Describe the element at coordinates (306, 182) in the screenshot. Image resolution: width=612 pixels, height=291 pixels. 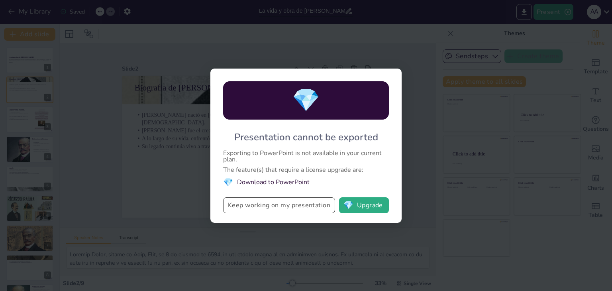
I see `li: Download to PowerPoint` at that location.